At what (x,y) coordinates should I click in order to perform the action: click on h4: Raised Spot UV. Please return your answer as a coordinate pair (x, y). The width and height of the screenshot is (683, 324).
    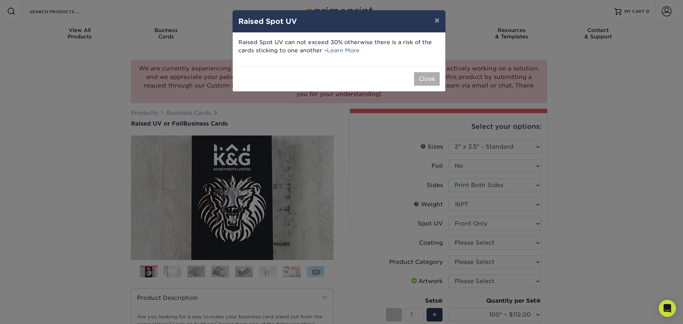
    Looking at the image, I should click on (339, 21).